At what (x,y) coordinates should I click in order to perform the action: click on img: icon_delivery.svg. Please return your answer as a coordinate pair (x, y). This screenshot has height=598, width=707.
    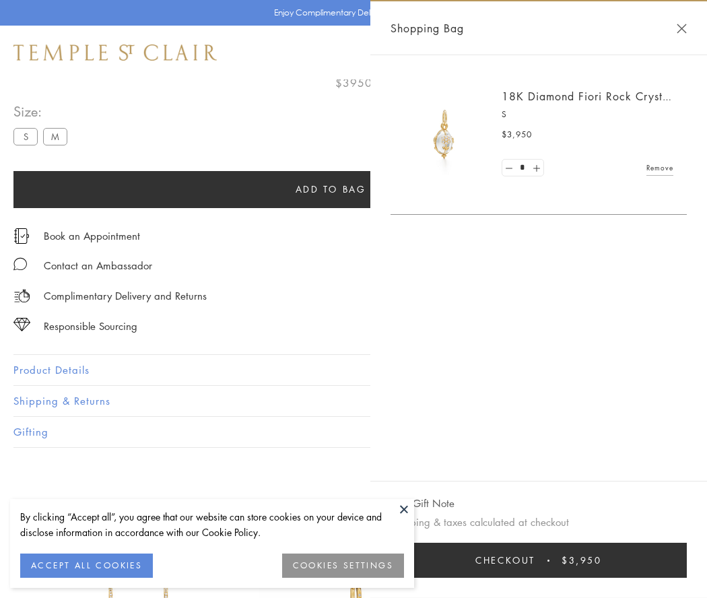
    Looking at the image, I should click on (22, 296).